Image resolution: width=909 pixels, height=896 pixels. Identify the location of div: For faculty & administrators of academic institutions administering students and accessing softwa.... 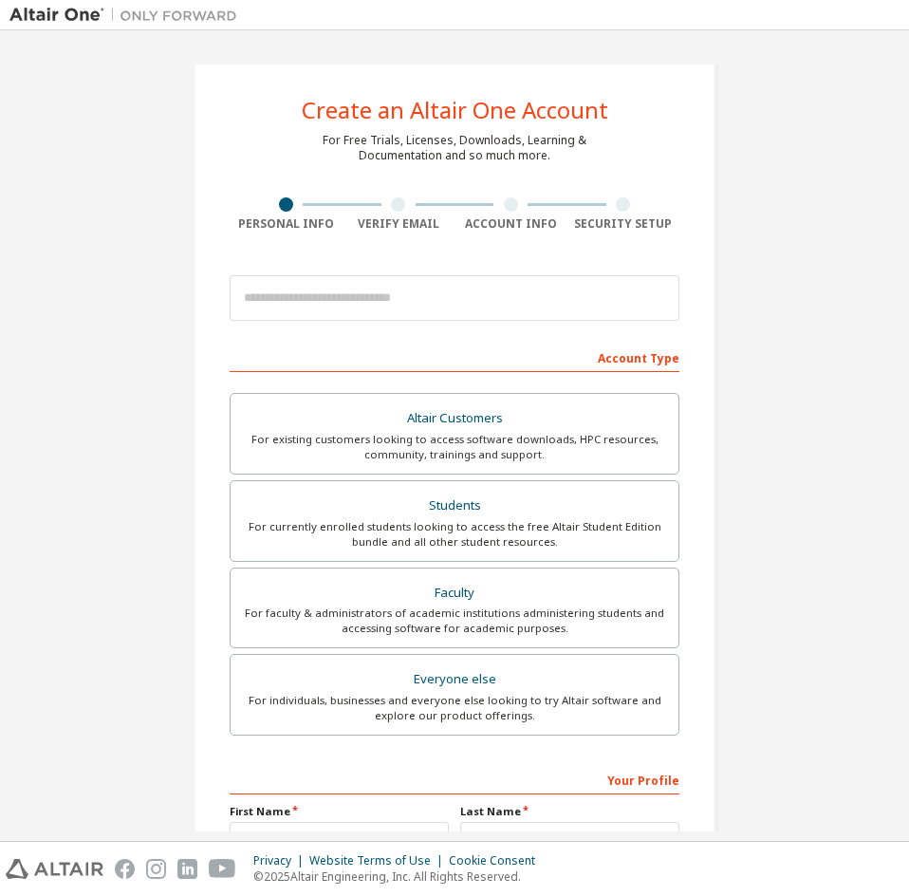
(455, 621).